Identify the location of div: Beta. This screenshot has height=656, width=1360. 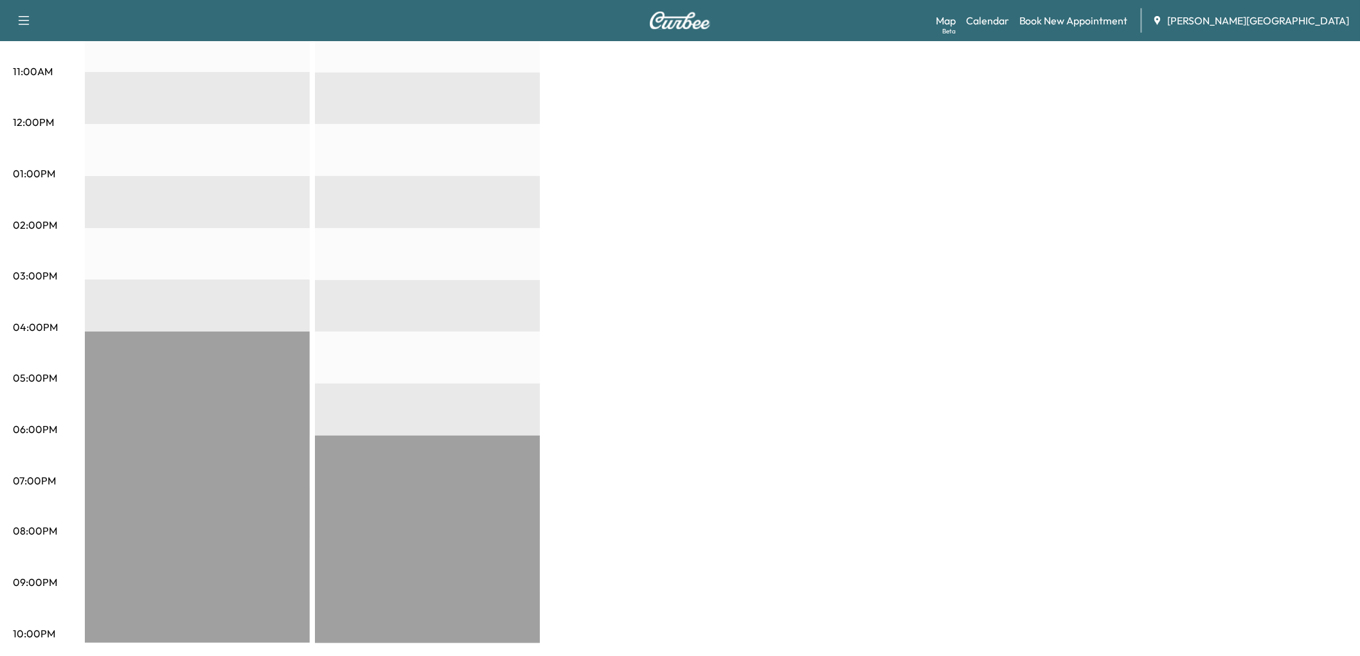
(949, 31).